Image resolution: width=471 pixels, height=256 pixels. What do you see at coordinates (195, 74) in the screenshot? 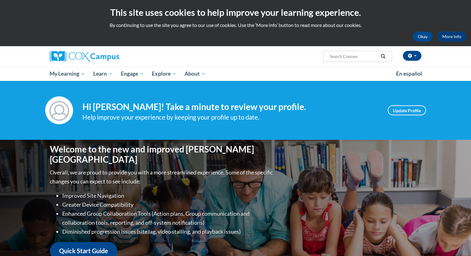
I see `a: About` at bounding box center [195, 74].